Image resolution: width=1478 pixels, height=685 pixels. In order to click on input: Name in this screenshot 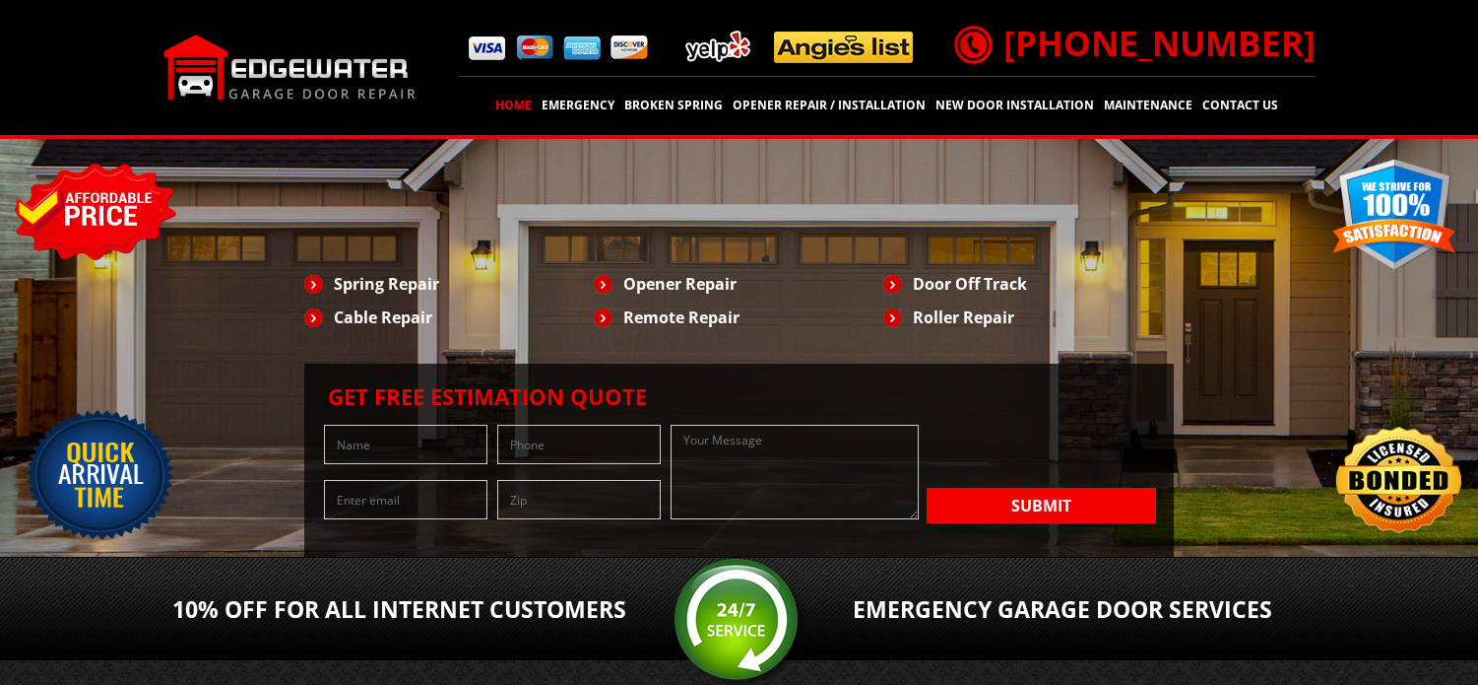, I will do `click(406, 444)`.